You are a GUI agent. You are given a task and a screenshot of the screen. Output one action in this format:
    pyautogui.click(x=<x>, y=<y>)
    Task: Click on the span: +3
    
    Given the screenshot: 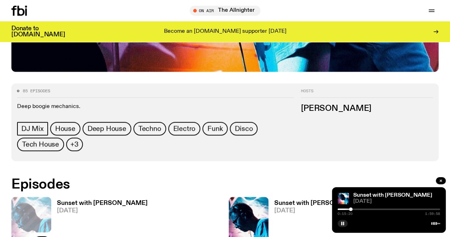 What is the action you would take?
    pyautogui.click(x=74, y=144)
    